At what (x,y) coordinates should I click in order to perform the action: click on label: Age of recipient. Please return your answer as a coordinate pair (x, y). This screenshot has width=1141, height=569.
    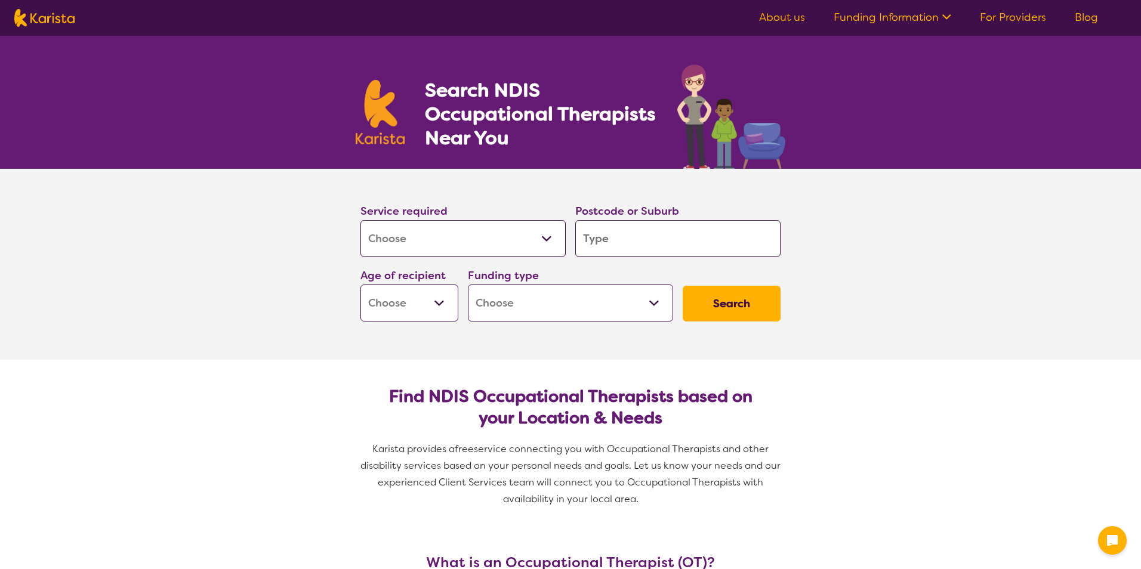
    Looking at the image, I should click on (403, 276).